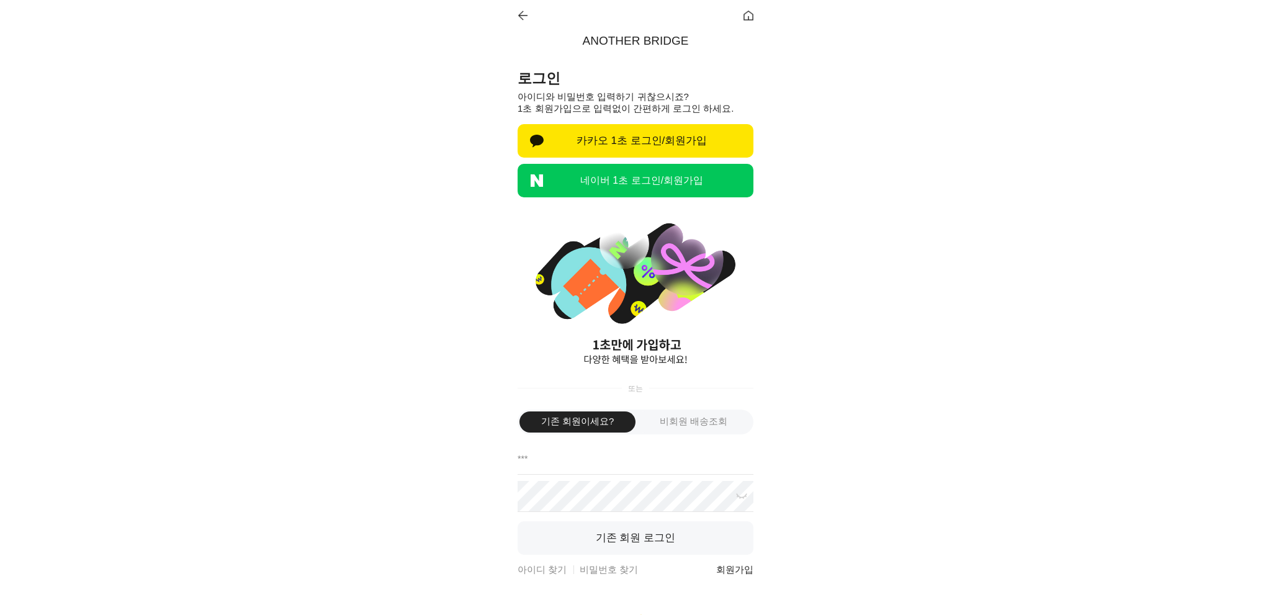  I want to click on a: ANOTHER BRIDGE, so click(635, 40).